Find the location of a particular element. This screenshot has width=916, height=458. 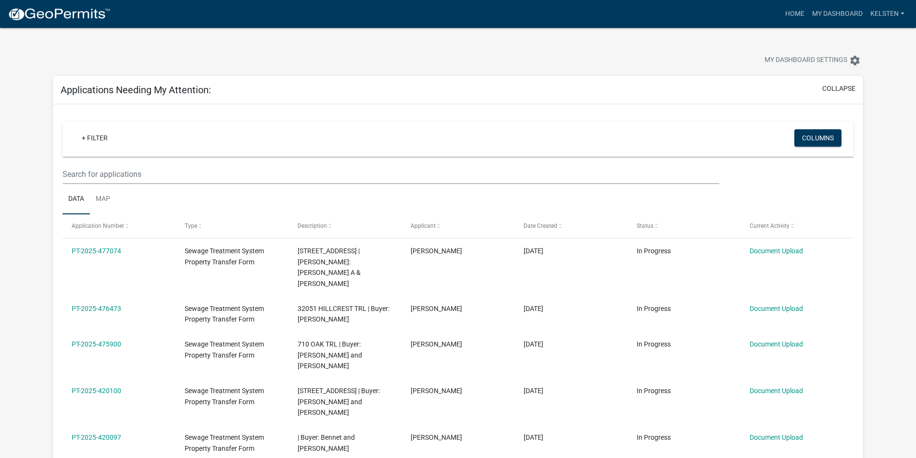

datatable-header-cell: Description is located at coordinates (345, 226).